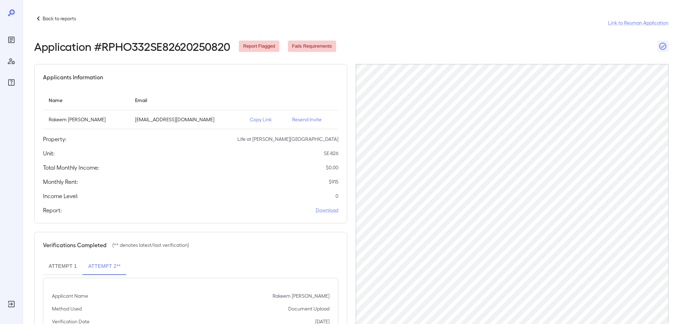 The height and width of the screenshot is (324, 677). What do you see at coordinates (67, 308) in the screenshot?
I see `p: Method Used` at bounding box center [67, 308].